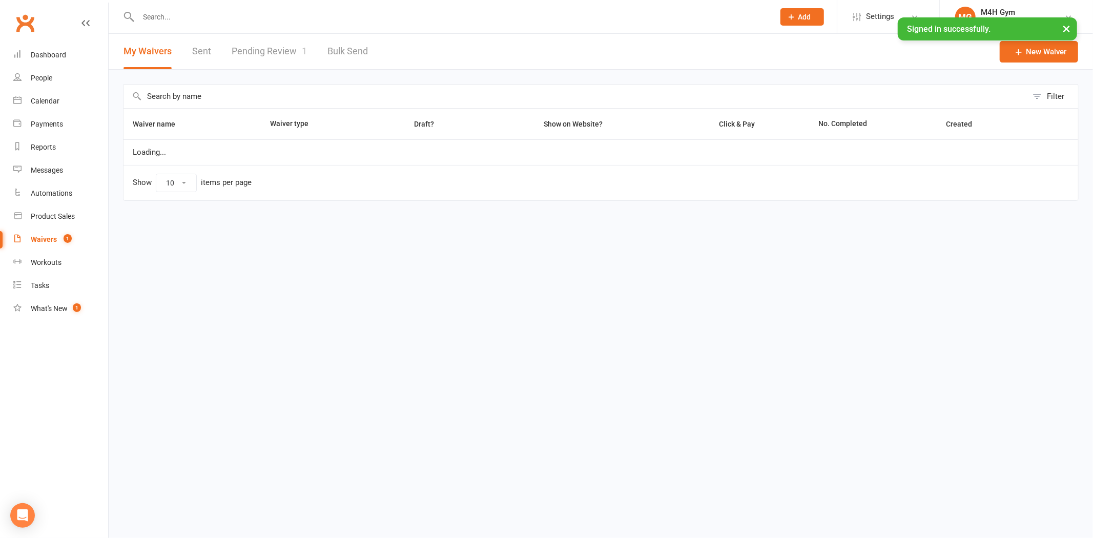 The image size is (1093, 538). Describe the element at coordinates (192, 183) in the screenshot. I see `div: Show` at that location.